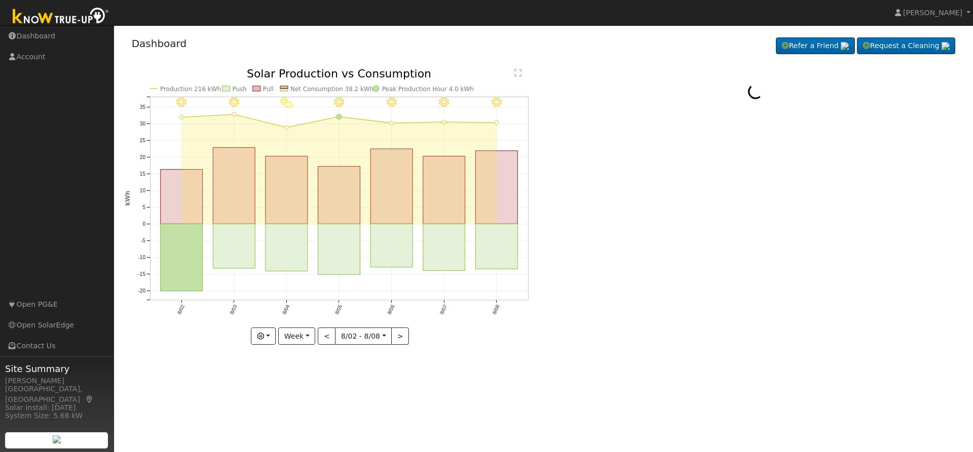  I want to click on text: 0, so click(144, 224).